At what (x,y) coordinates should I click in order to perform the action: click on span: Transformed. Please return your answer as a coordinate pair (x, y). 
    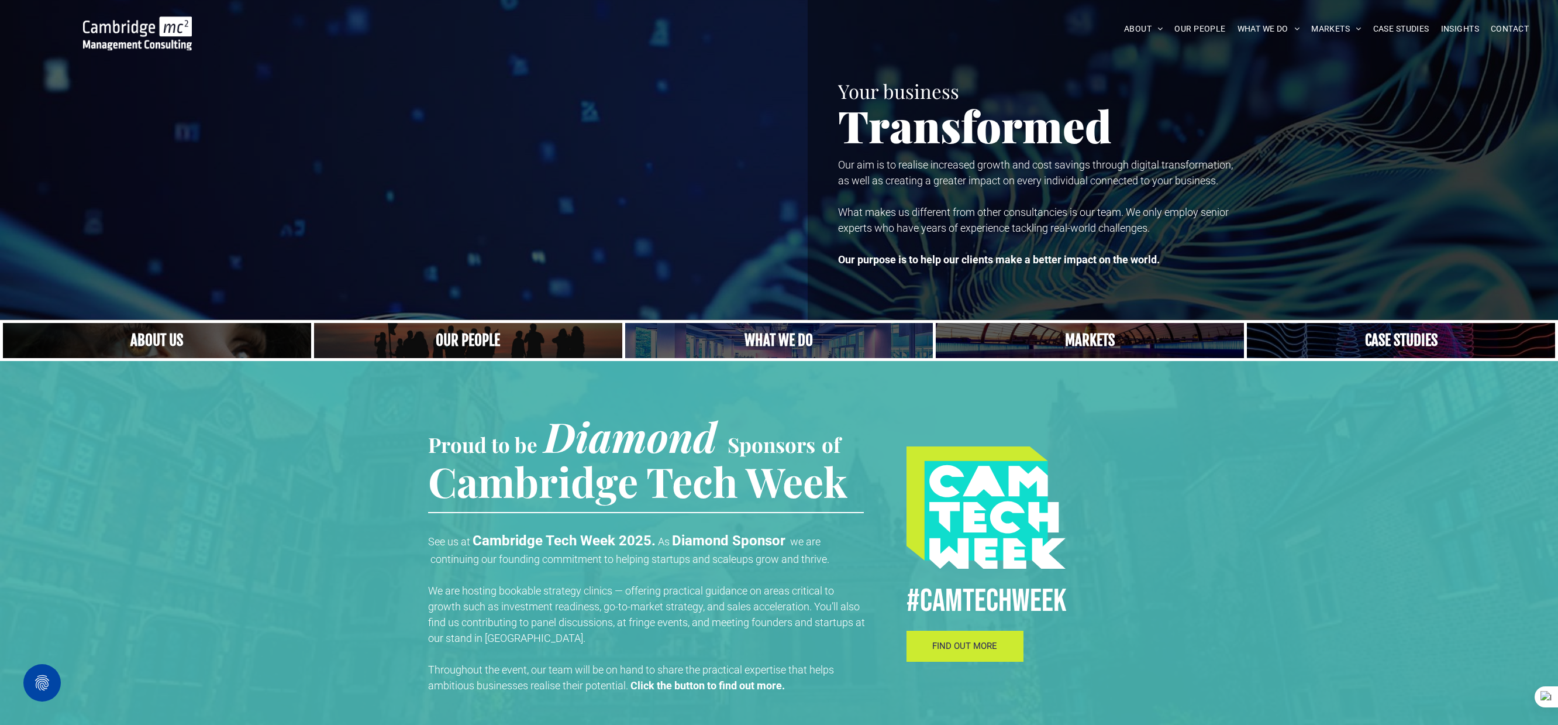
    Looking at the image, I should click on (975, 125).